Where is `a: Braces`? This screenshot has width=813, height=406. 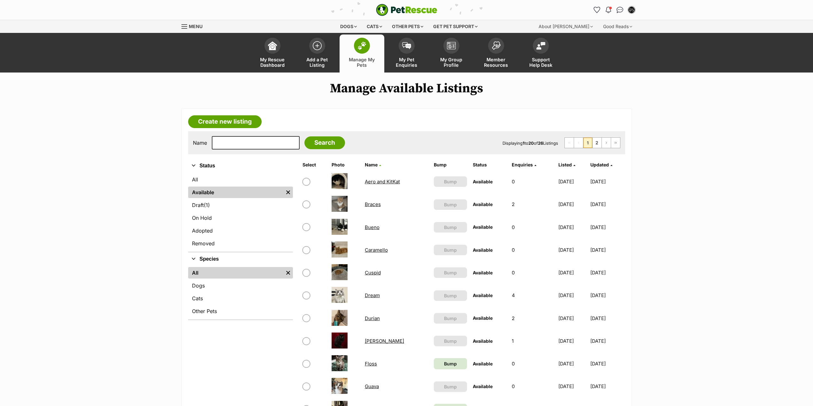
a: Braces is located at coordinates (373, 204).